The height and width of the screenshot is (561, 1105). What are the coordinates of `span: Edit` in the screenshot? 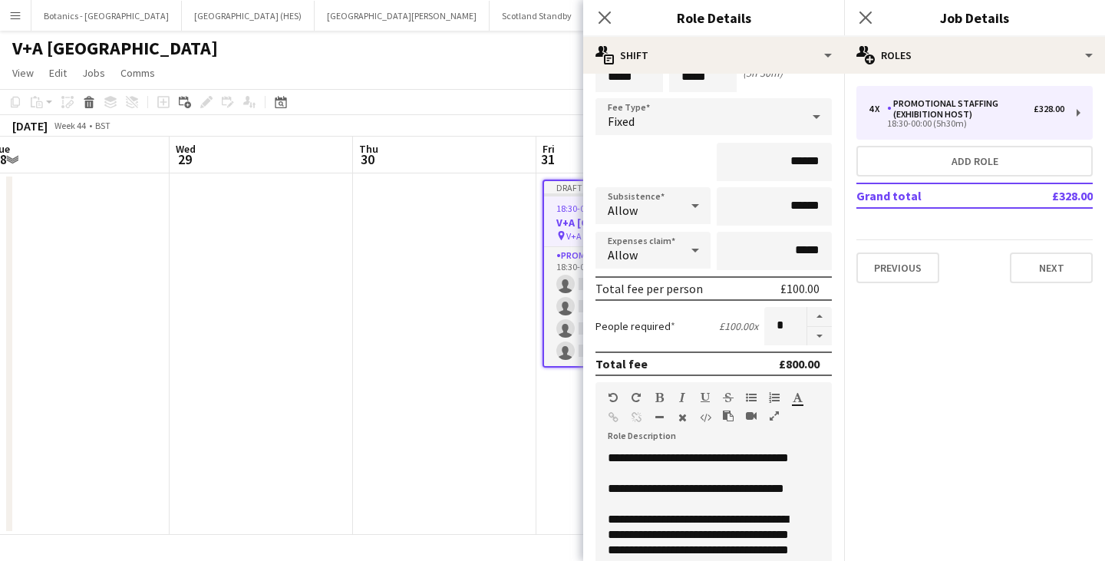 It's located at (58, 73).